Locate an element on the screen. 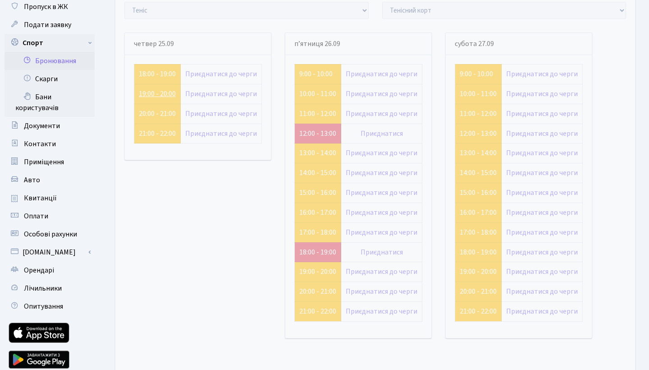 This screenshot has height=370, width=649. span: Пропуск в ЖК is located at coordinates (46, 7).